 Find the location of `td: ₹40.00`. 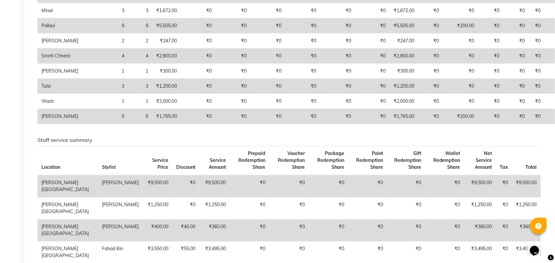

td: ₹40.00 is located at coordinates (186, 231).